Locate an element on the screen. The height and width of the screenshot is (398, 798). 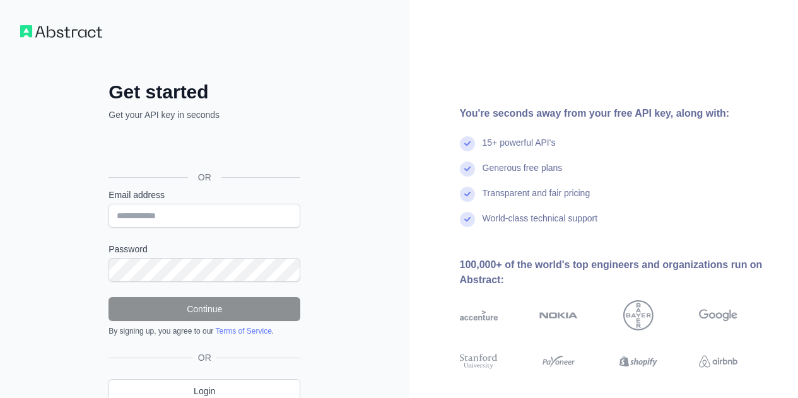
label: Password is located at coordinates (204, 249).